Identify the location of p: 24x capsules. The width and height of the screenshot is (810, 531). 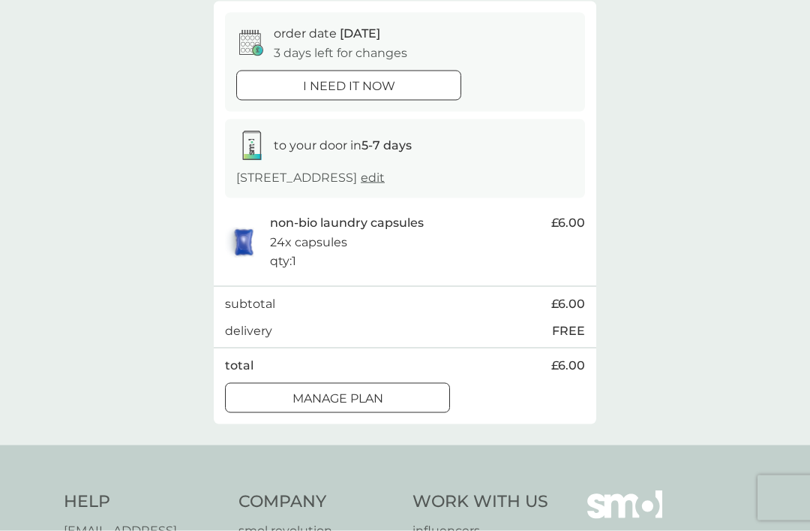
(308, 242).